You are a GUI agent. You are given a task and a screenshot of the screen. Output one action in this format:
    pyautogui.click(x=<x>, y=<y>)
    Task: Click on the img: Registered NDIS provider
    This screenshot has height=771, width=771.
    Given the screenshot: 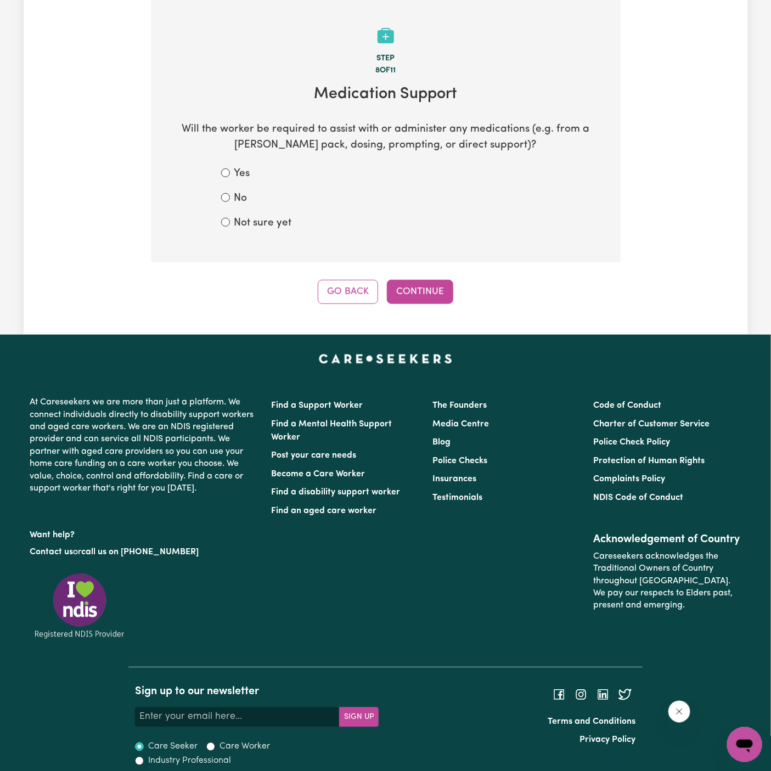 What is the action you would take?
    pyautogui.click(x=80, y=606)
    